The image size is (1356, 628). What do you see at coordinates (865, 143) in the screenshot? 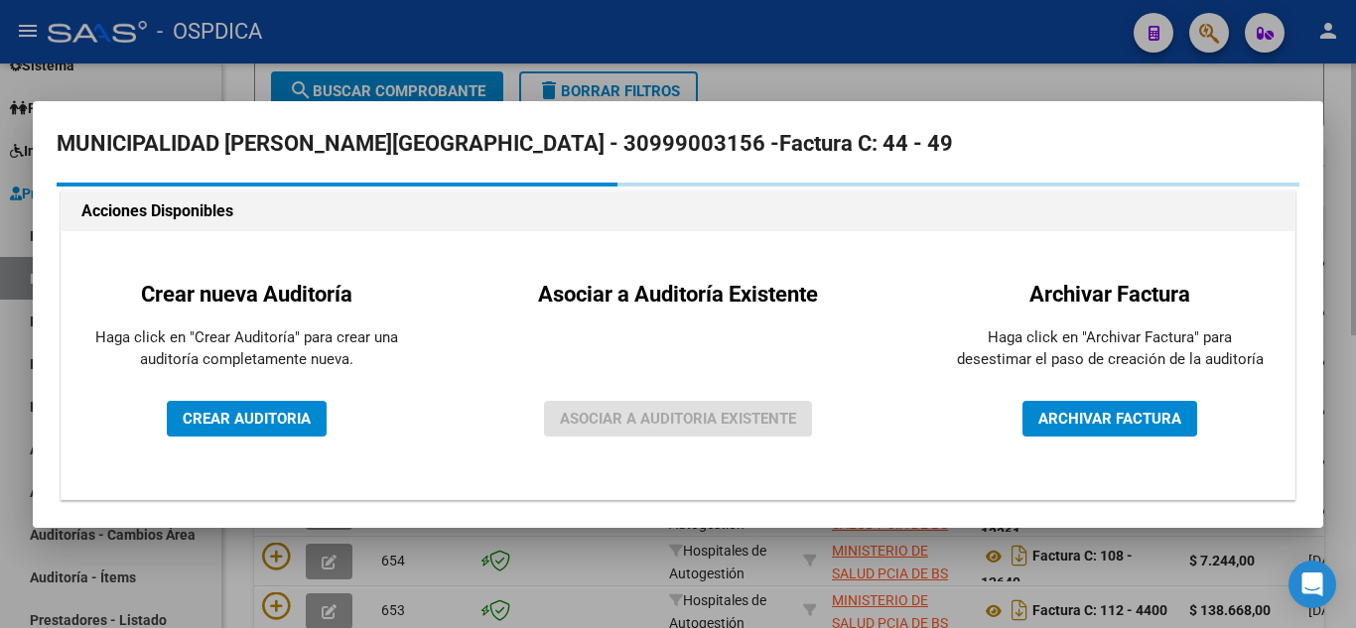
I see `strong: Factura C: 44 - 49` at bounding box center [865, 143].